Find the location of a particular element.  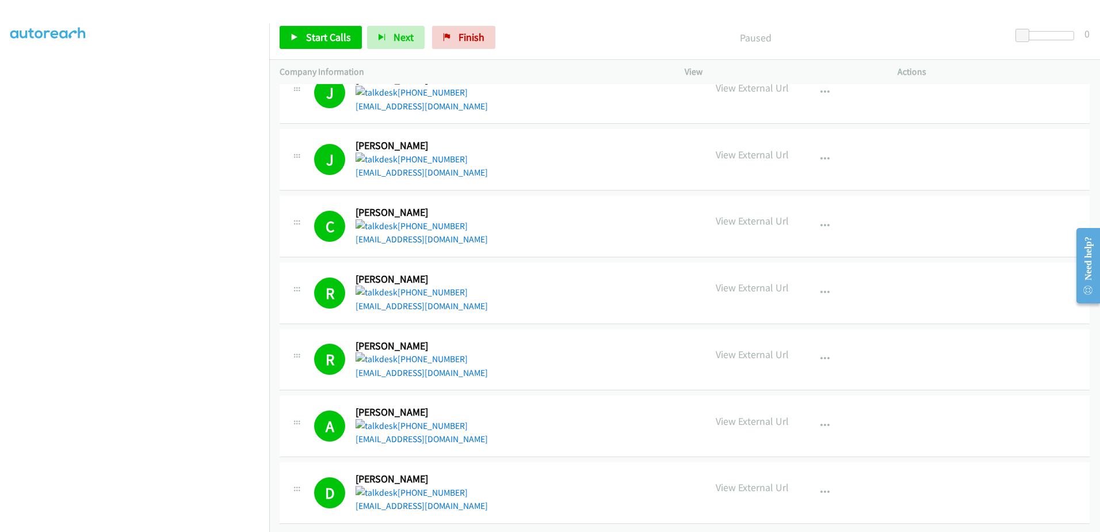

p: Paused is located at coordinates (756, 37).